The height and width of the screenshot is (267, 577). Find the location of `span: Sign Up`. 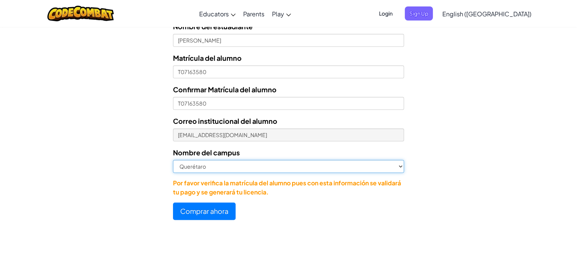

span: Sign Up is located at coordinates (419, 13).